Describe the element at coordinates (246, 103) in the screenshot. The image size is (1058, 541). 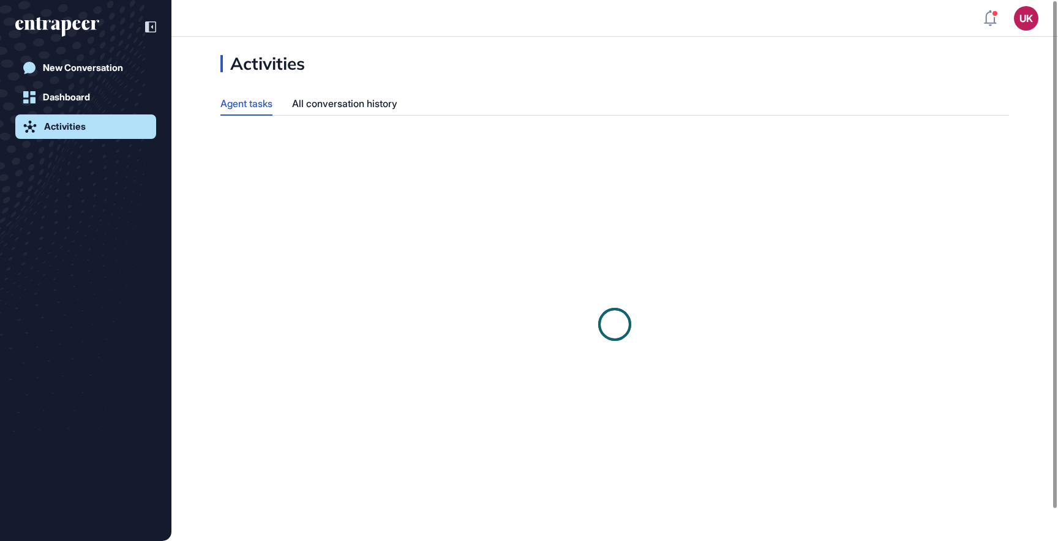
I see `div: Agent tasks` at that location.